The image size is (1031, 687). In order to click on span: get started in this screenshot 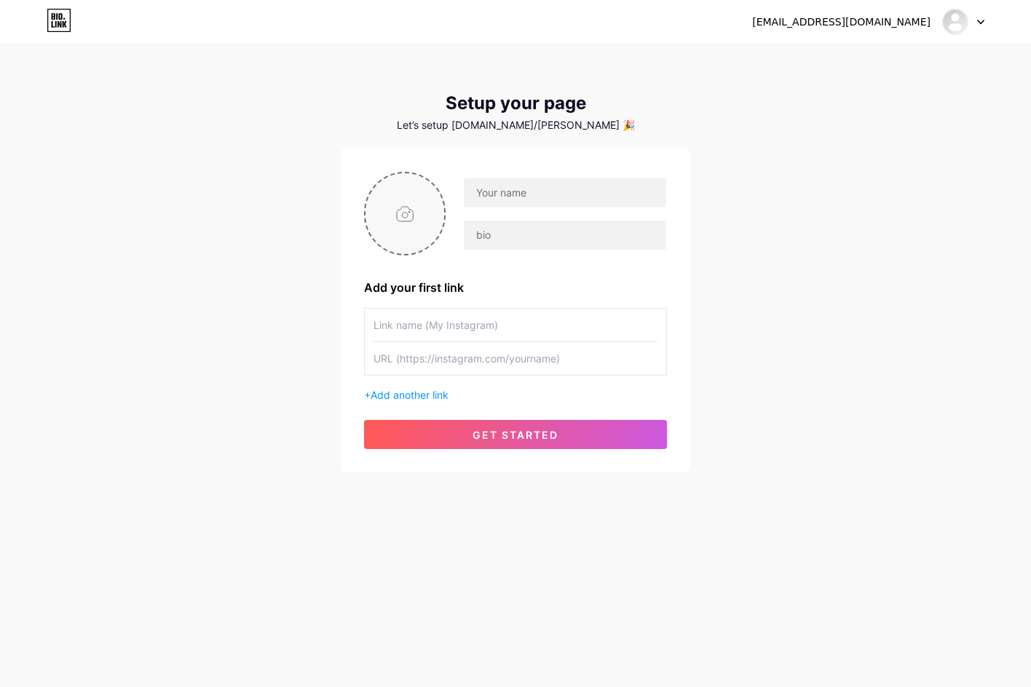, I will do `click(516, 435)`.